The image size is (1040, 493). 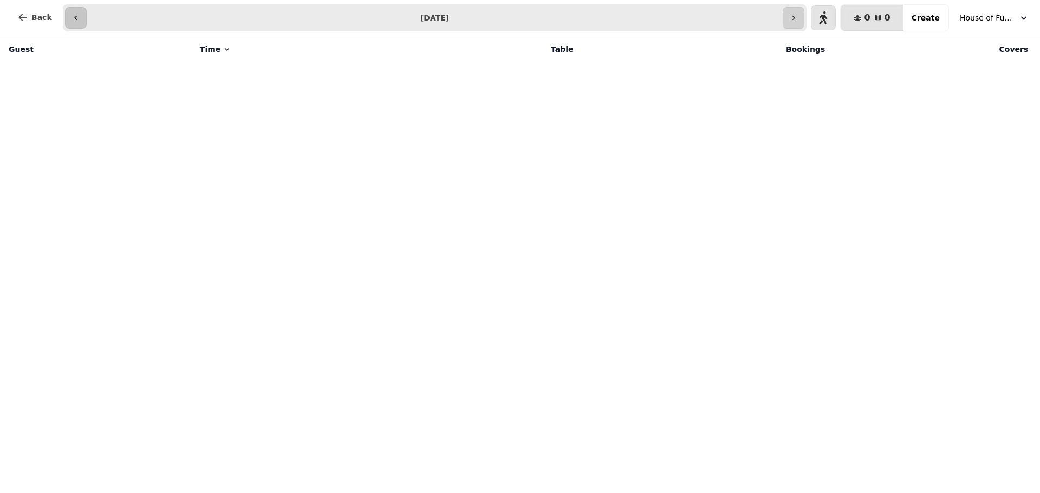 I want to click on button: Back, so click(x=35, y=17).